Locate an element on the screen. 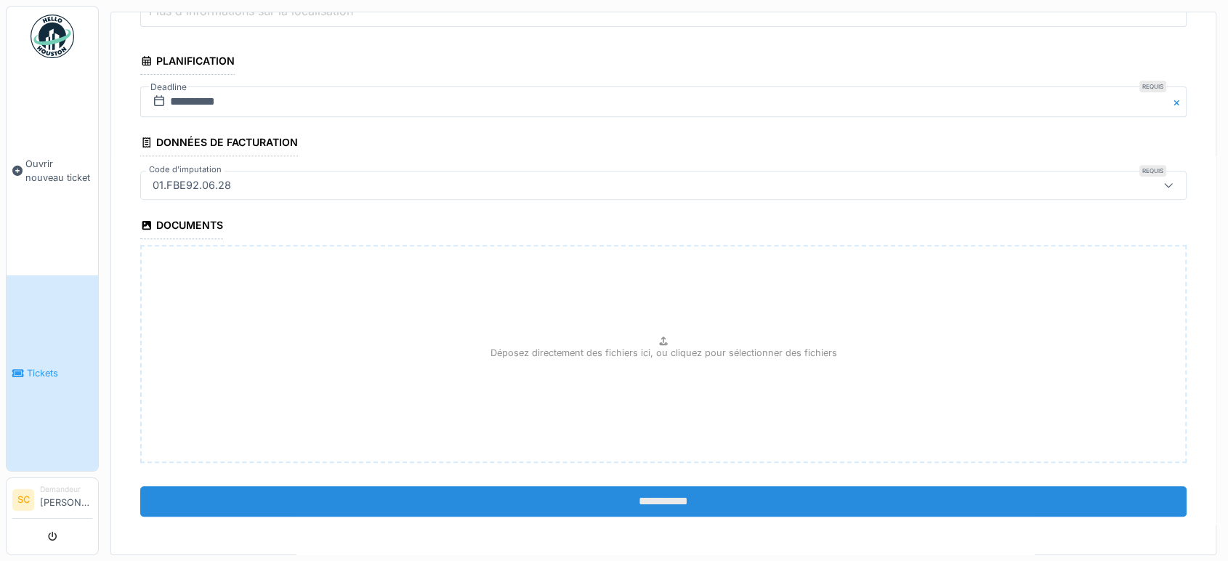 This screenshot has height=561, width=1228. p: Déposez directement des fichiers ici, ou cliquez pour sélectionner des fichiers is located at coordinates (663, 352).